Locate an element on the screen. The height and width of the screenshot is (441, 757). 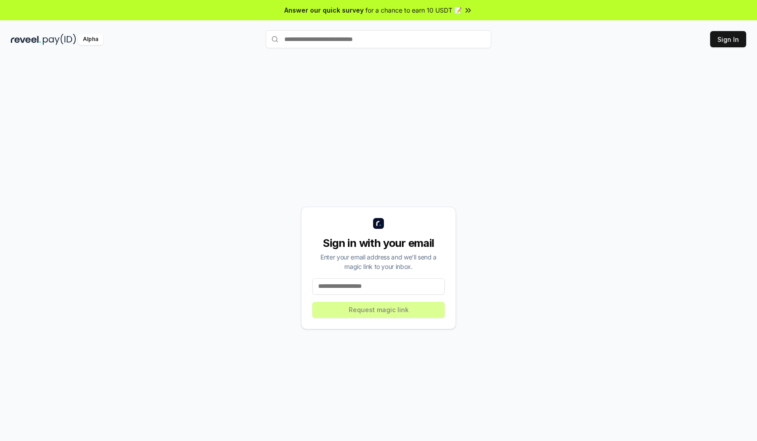
span: for a chance to earn 10 USDT 📝 is located at coordinates (414, 10).